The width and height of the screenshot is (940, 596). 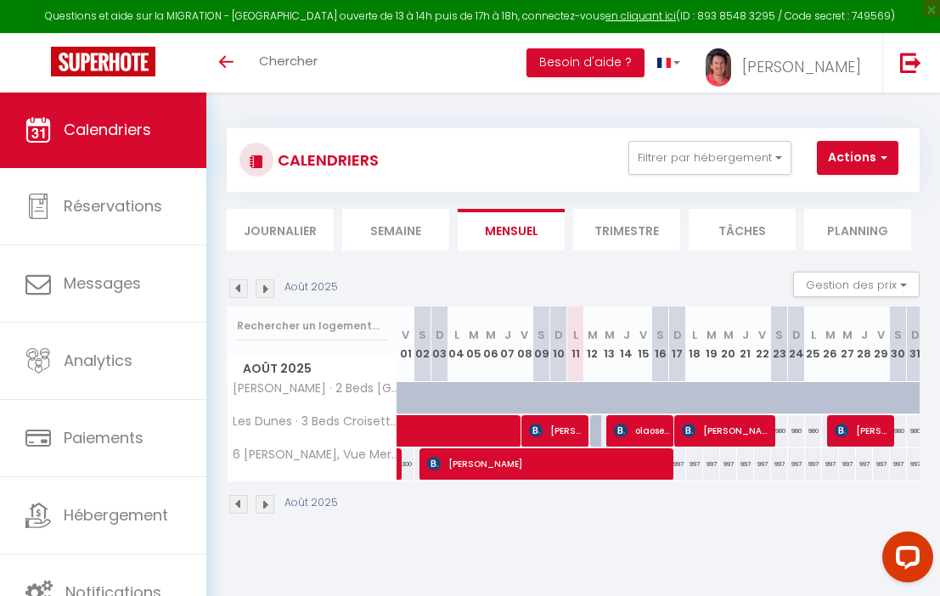 I want to click on th: 01, so click(x=406, y=344).